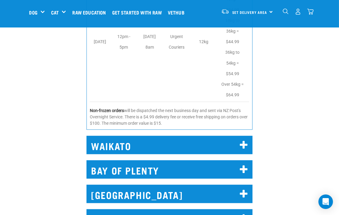 This screenshot has height=215, width=339. Describe the element at coordinates (169, 170) in the screenshot. I see `h2: BAY OF PLENTY` at that location.